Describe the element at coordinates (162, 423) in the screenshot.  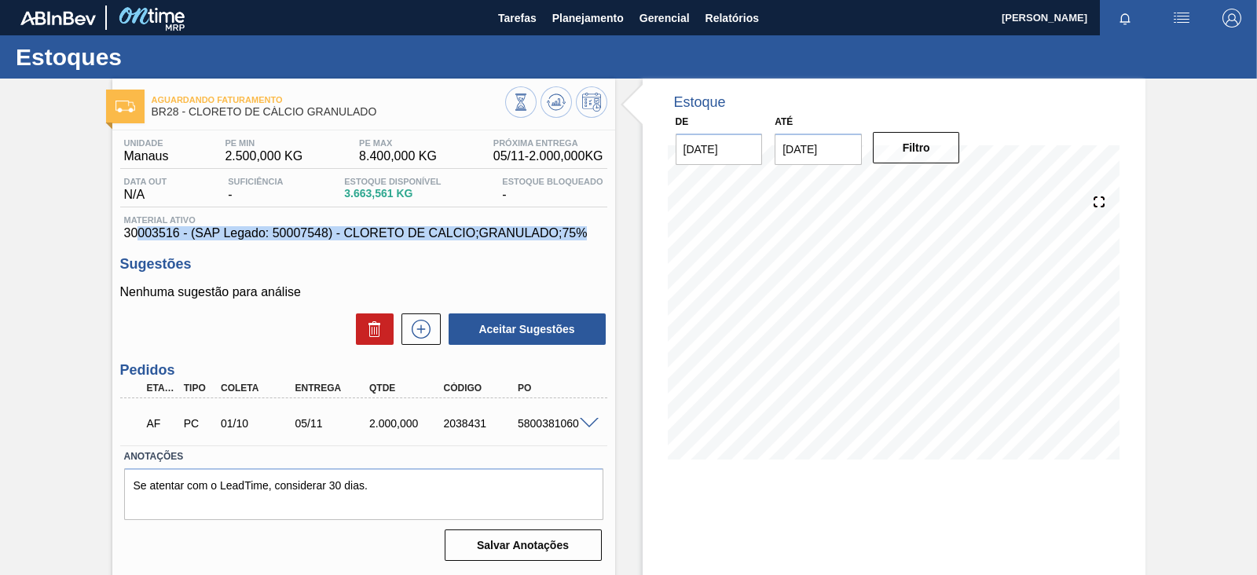
I see `p: AF` at that location.